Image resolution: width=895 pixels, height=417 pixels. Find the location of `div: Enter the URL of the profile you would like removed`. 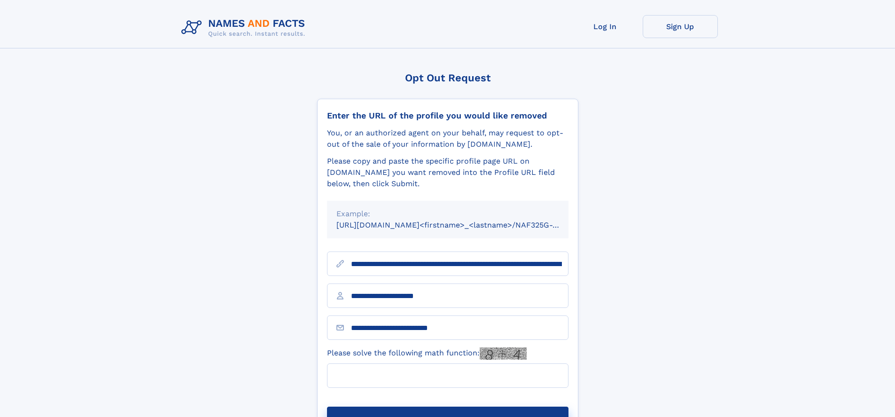

div: Enter the URL of the profile you would like removed is located at coordinates (448, 116).